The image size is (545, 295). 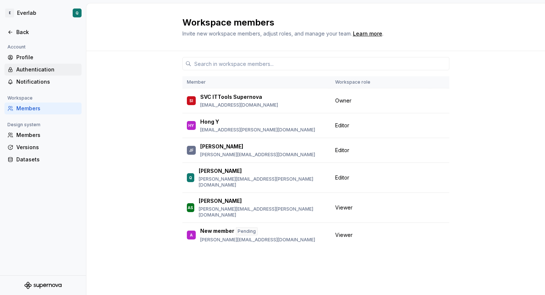 What do you see at coordinates (367, 34) in the screenshot?
I see `div: Learn more` at bounding box center [367, 34].